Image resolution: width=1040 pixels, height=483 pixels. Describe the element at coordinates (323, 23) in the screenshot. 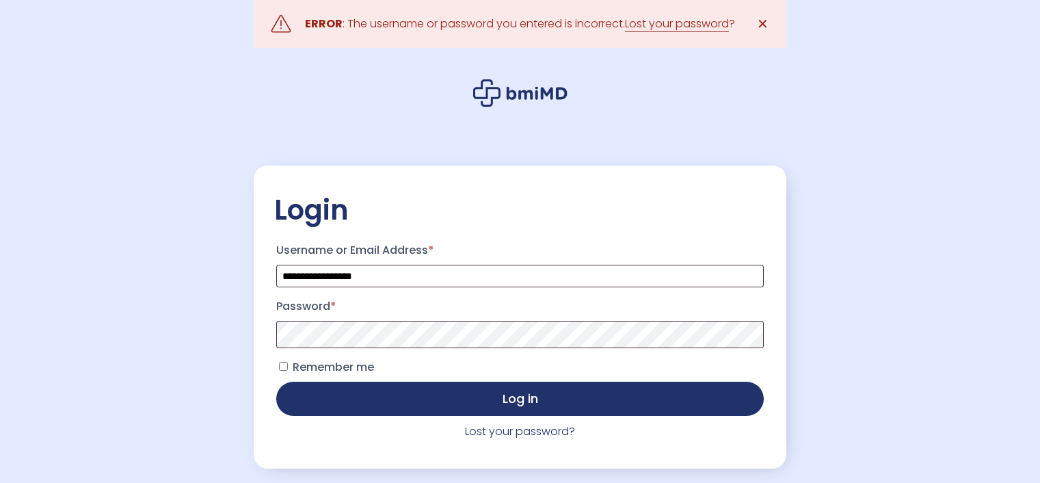

I see `strong: ERROR` at that location.